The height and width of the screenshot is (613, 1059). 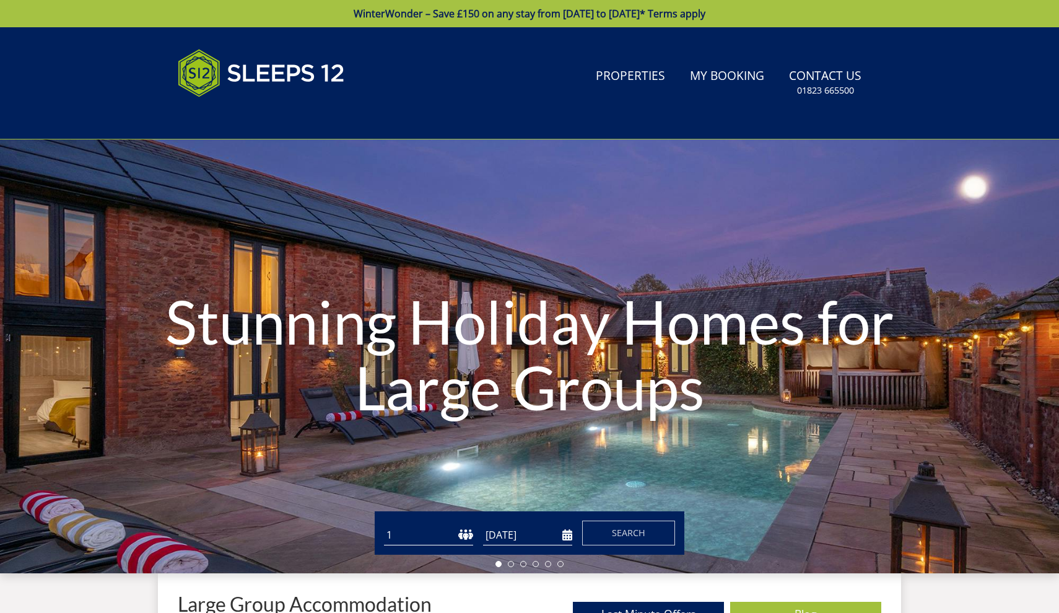 What do you see at coordinates (825, 82) in the screenshot?
I see `a: Contact Us01823 665500` at bounding box center [825, 82].